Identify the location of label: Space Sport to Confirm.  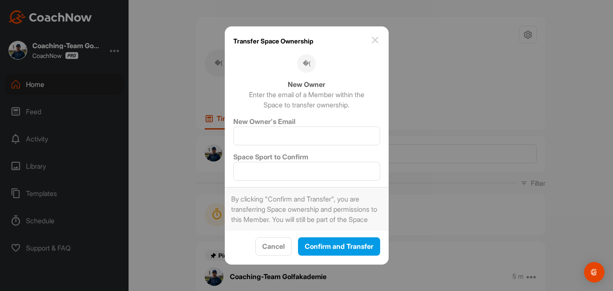
(271, 157).